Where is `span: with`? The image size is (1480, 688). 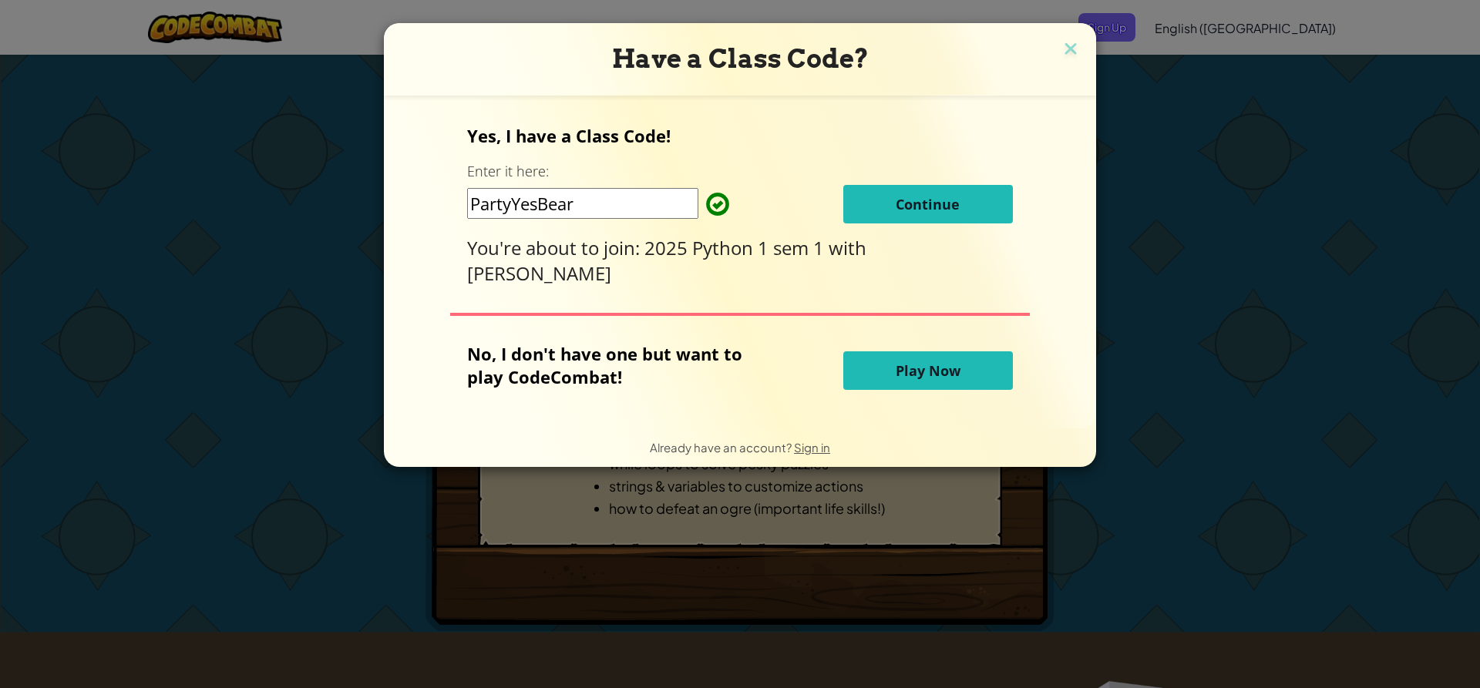 span: with is located at coordinates (847, 247).